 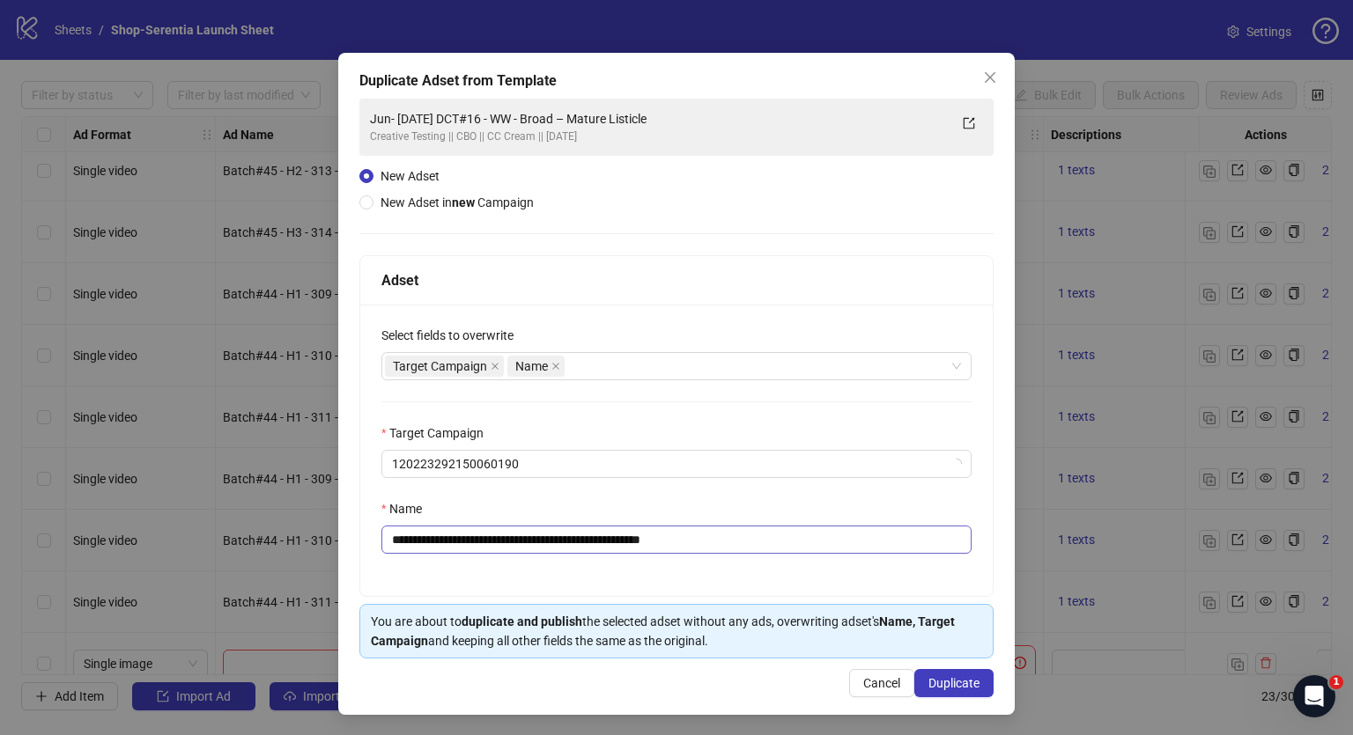 I want to click on div: You are about to the selected adset without any ads, overwriting adset's and keeping all other fi..., so click(x=676, y=631).